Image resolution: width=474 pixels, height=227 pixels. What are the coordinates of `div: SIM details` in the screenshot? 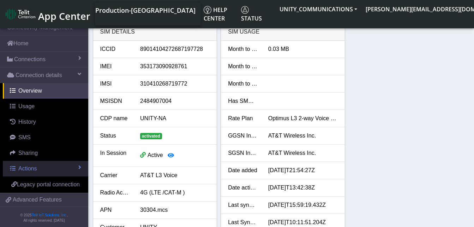 It's located at (155, 32).